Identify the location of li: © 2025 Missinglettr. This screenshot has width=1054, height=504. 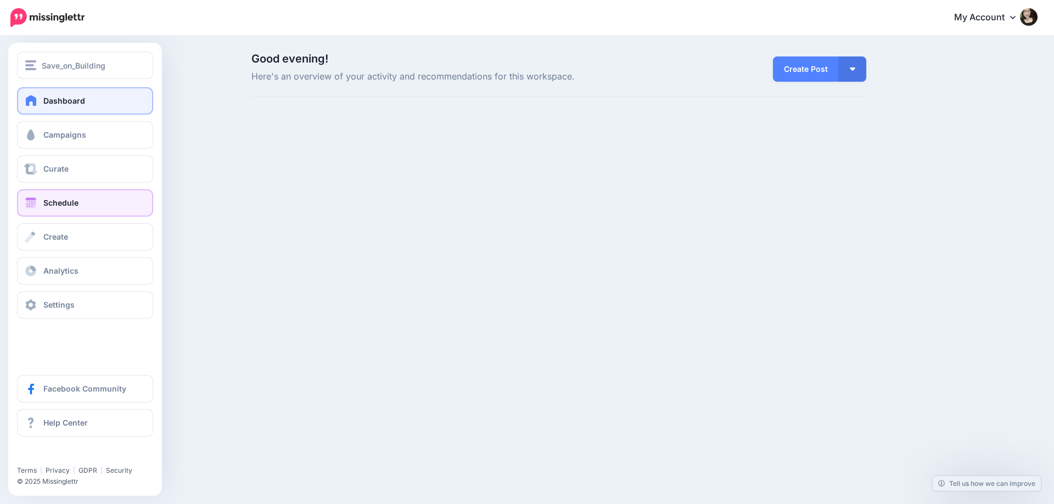
(88, 482).